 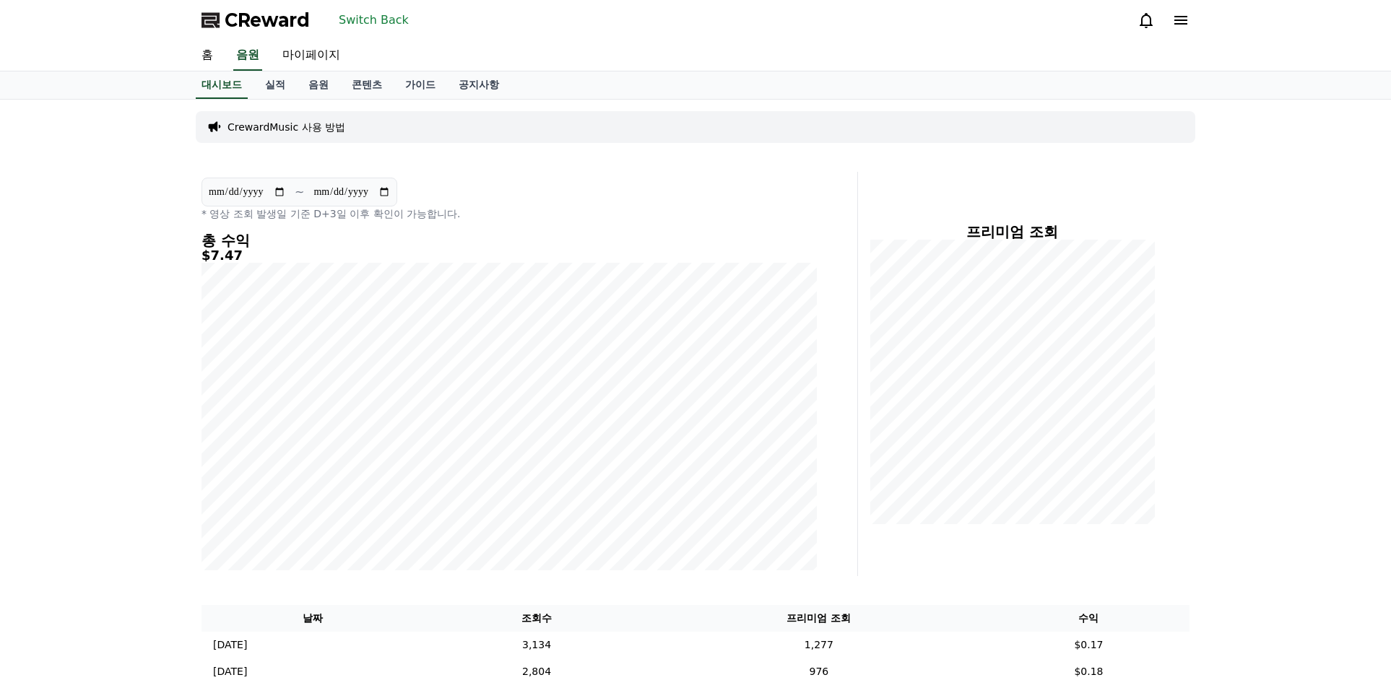 What do you see at coordinates (267, 20) in the screenshot?
I see `span: CReward` at bounding box center [267, 20].